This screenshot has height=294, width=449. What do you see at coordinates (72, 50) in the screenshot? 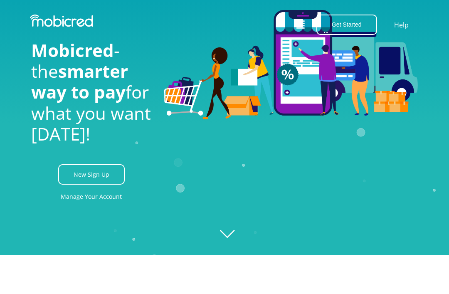
I see `span: Mobicred` at bounding box center [72, 50].